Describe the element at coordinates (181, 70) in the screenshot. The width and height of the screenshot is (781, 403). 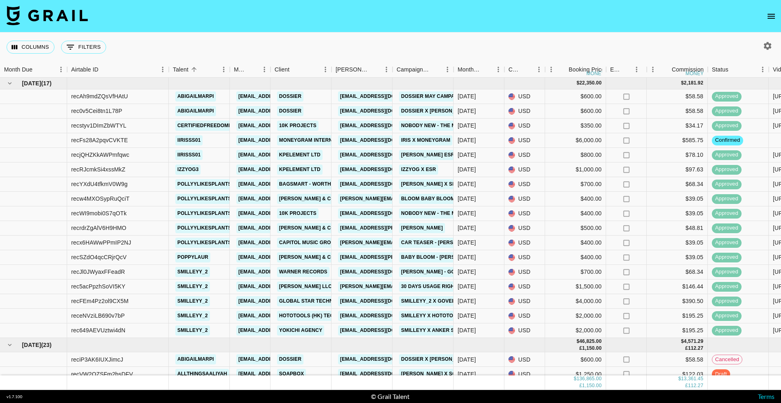
I see `div: Talent` at that location.